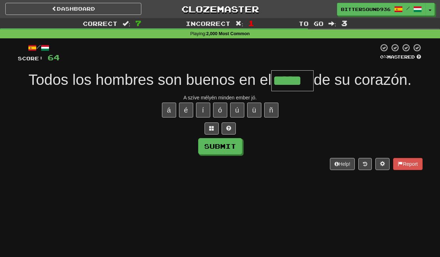  Describe the element at coordinates (229, 129) in the screenshot. I see `button: Single letter hint - you only get 1 per sentence and score half the points! alt+h` at that location.